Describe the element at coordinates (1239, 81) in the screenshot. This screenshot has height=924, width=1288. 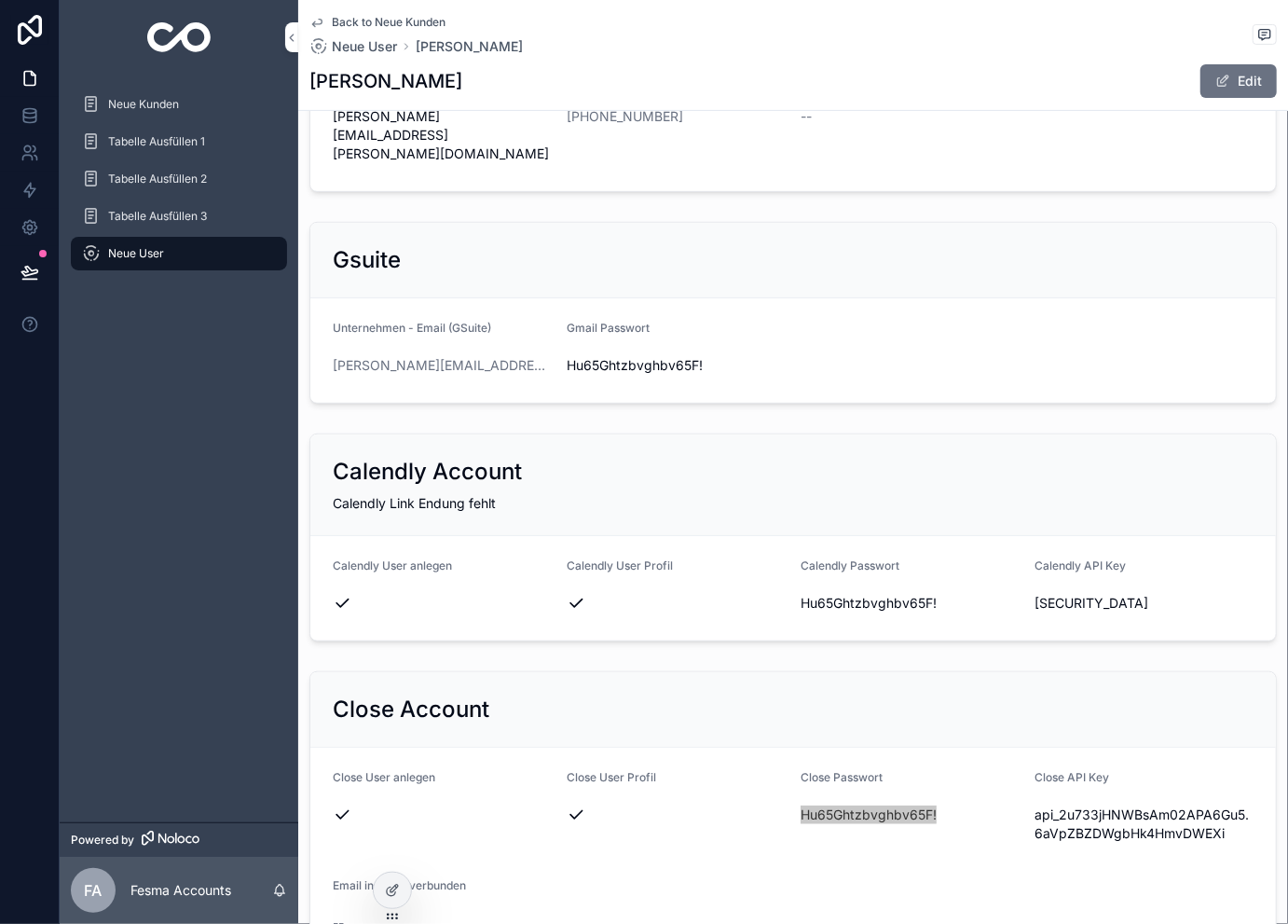
I see `button: Edit` at that location.